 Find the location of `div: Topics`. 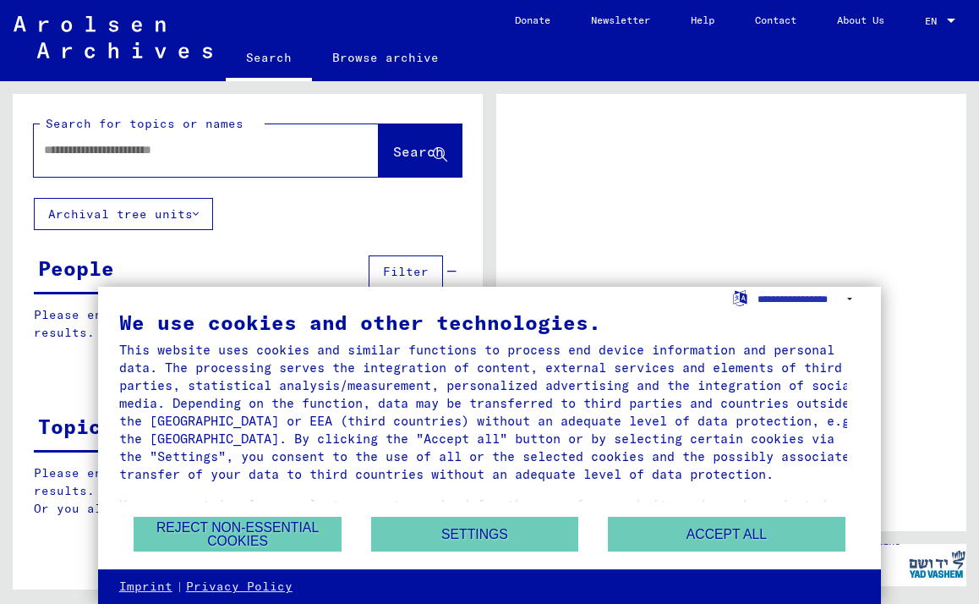

div: Topics is located at coordinates (76, 426).